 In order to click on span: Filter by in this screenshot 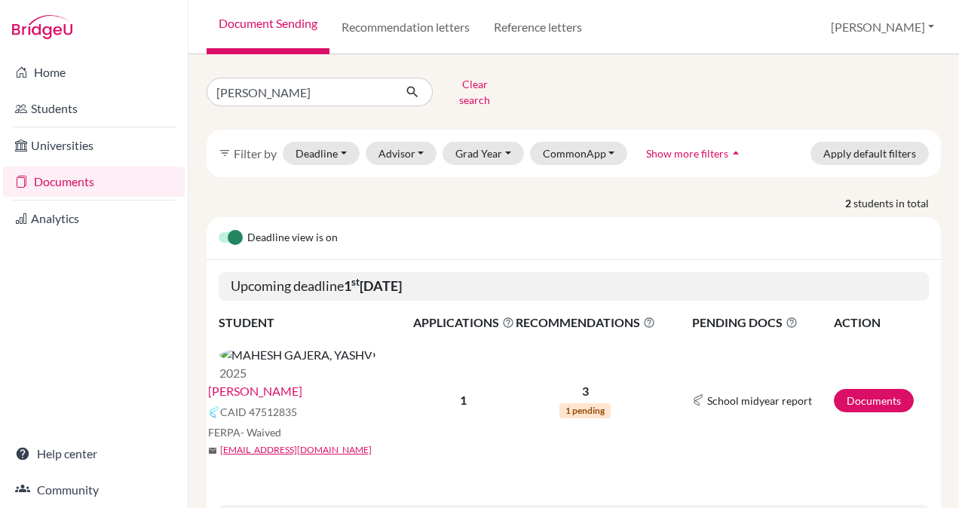, I will do `click(255, 153)`.